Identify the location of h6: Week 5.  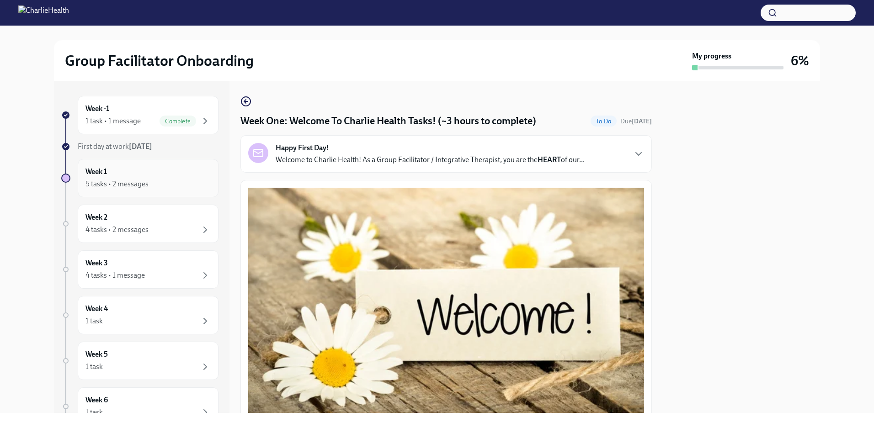
(96, 355).